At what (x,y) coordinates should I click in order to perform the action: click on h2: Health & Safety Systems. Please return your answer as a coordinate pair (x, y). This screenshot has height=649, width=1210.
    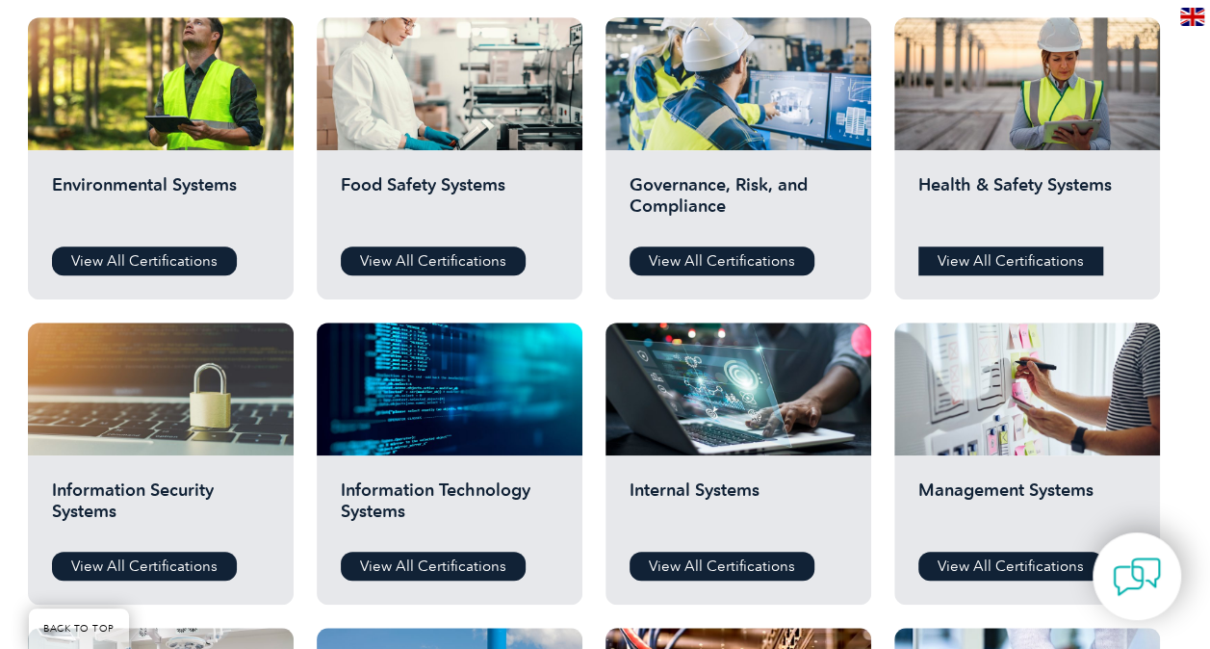
    Looking at the image, I should click on (1027, 203).